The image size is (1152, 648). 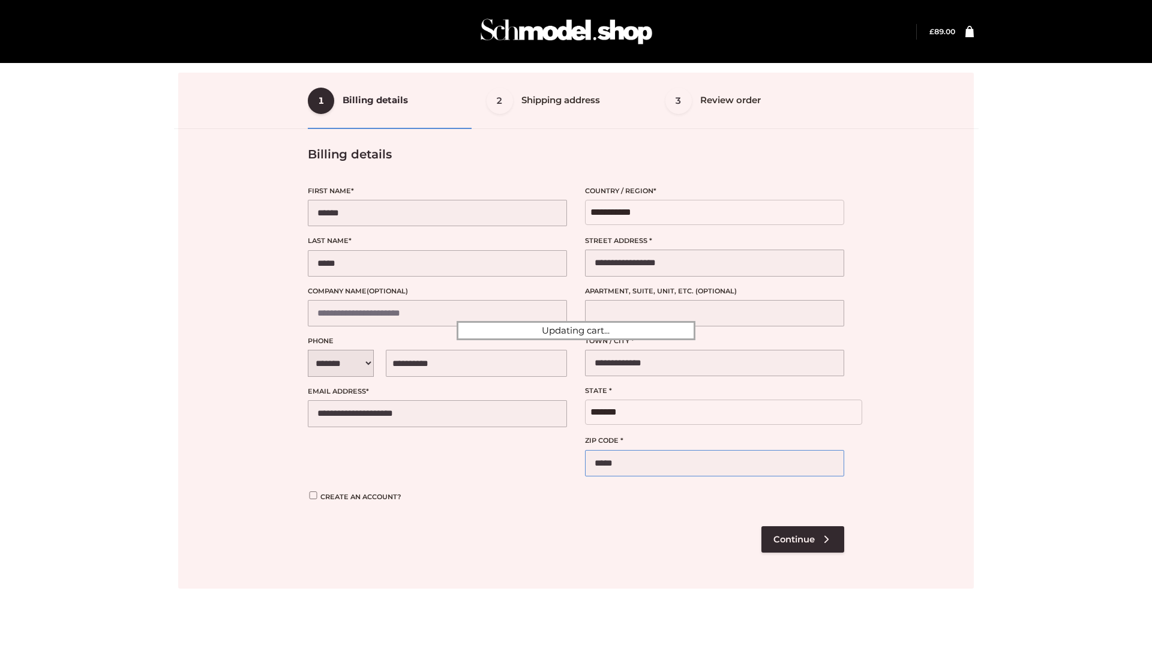 What do you see at coordinates (576, 331) in the screenshot?
I see `div: Updating cart...` at bounding box center [576, 331].